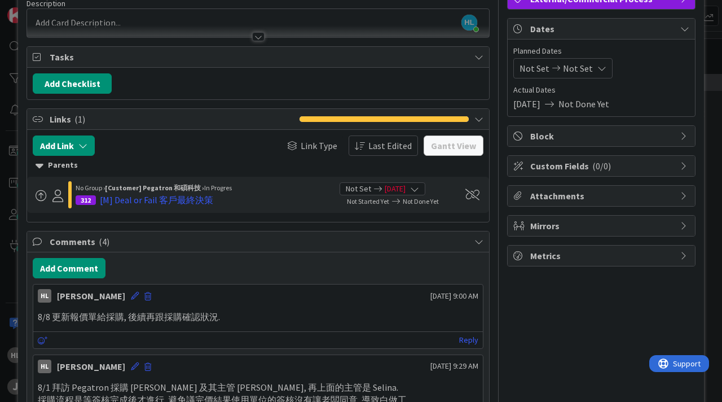 The width and height of the screenshot is (722, 402). I want to click on span: Not Started Yet, so click(368, 201).